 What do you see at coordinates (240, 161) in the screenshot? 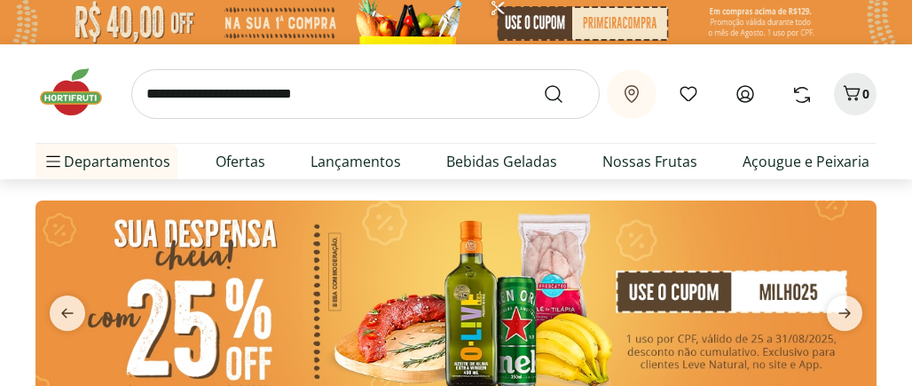
I see `a: Ofertas` at bounding box center [240, 161].